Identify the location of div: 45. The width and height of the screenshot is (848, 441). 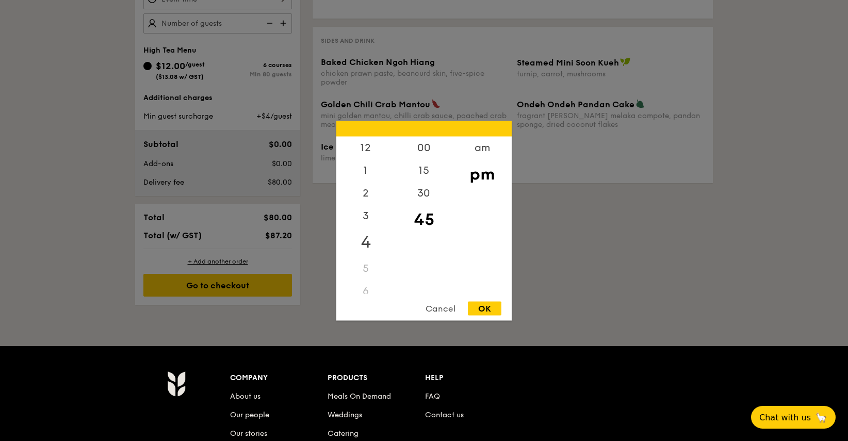
(424, 219).